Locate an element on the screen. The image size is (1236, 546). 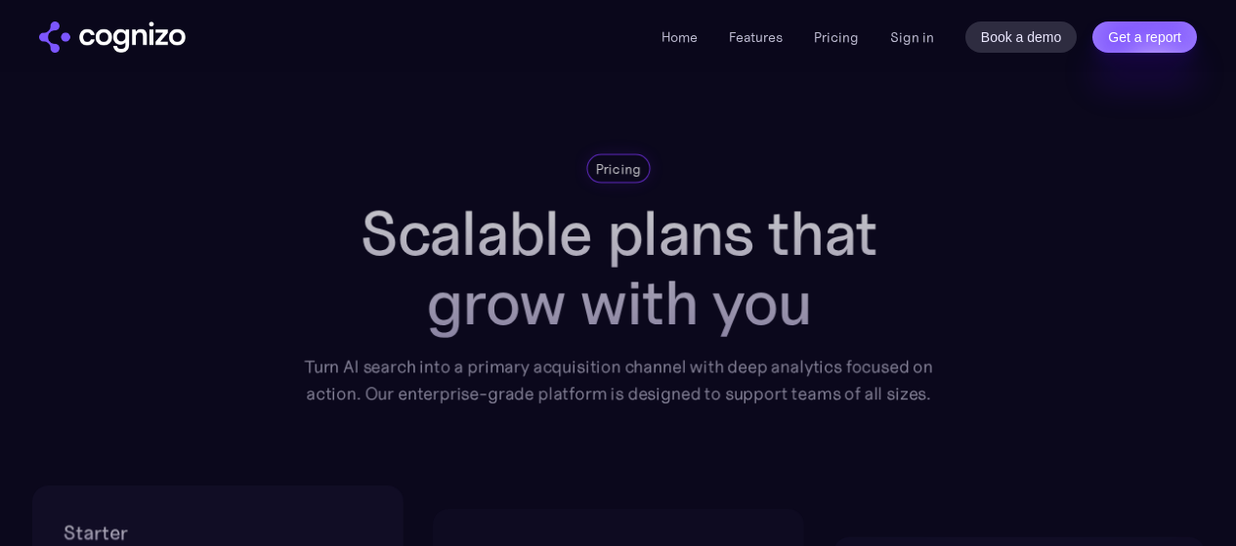
h1: Scalable plans that grow with you is located at coordinates (618, 268).